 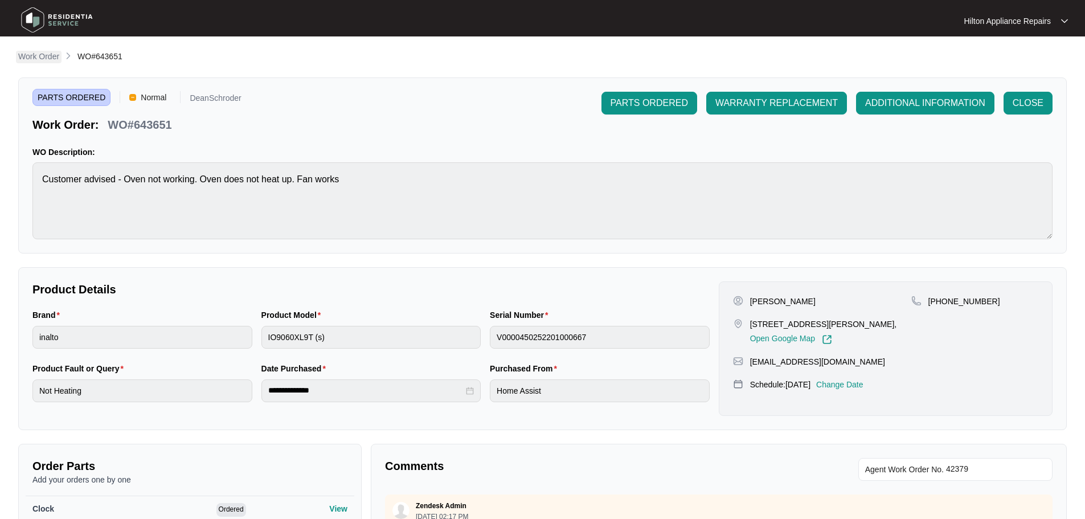 I want to click on p: Comments, so click(x=548, y=466).